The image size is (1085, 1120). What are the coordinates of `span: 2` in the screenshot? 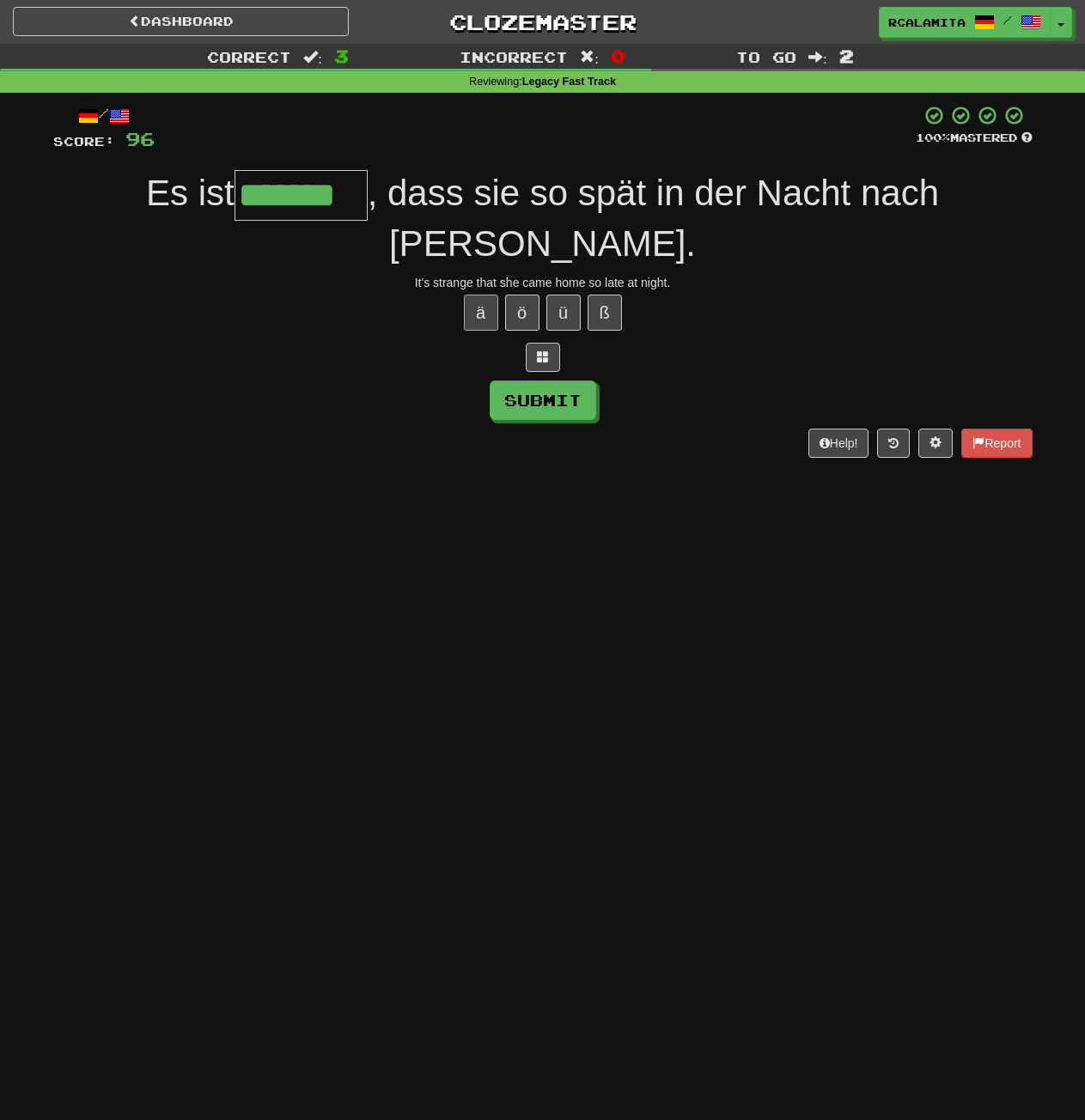 It's located at (846, 56).